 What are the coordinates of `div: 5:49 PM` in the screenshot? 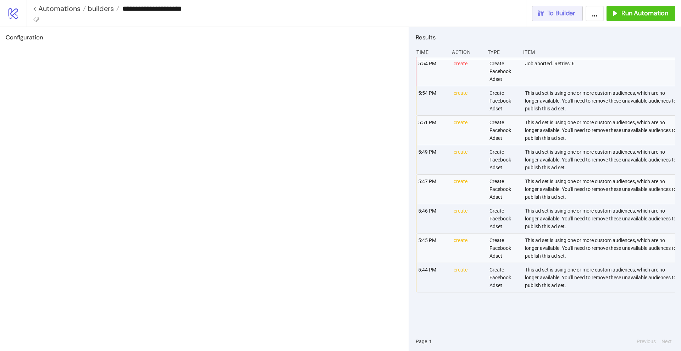 It's located at (433, 160).